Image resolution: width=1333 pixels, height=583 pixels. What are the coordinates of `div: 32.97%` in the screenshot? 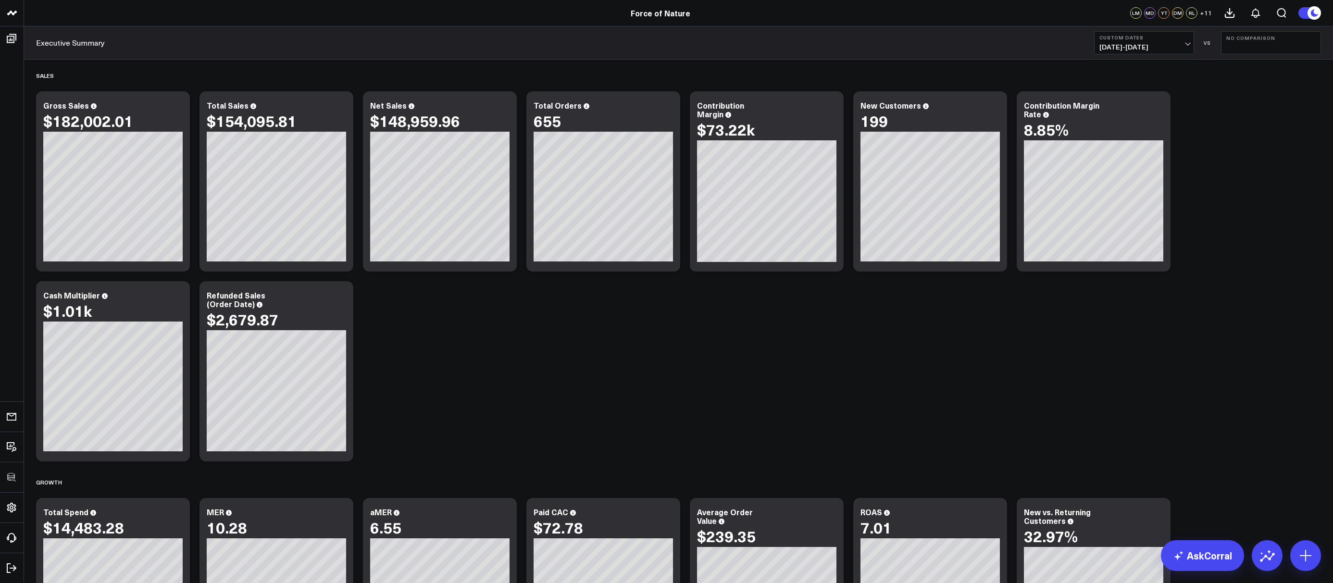 It's located at (1051, 536).